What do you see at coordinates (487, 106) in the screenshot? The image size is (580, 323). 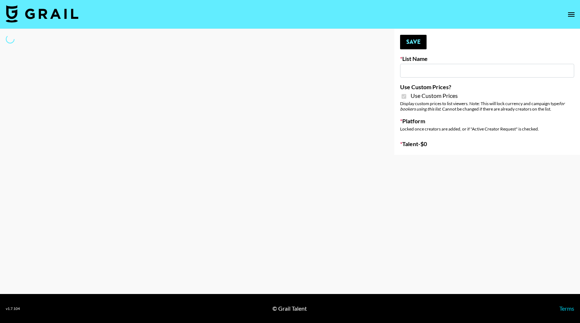 I see `div: Display custom prices to list viewers. Note: This will lock currency and campaign type . Cannot b...` at bounding box center [487, 106].